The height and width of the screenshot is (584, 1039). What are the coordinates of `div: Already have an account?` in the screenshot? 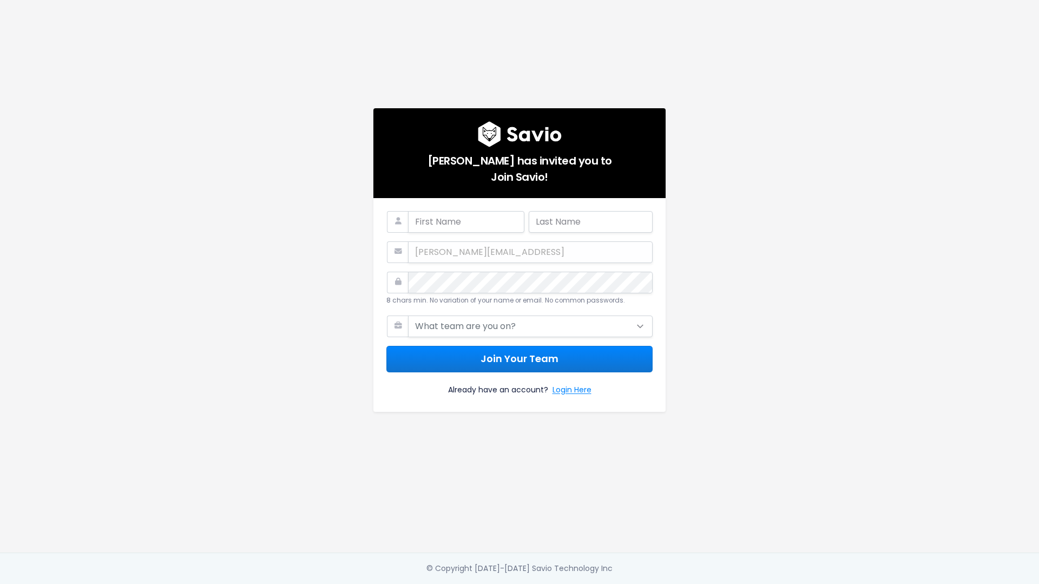 It's located at (519, 385).